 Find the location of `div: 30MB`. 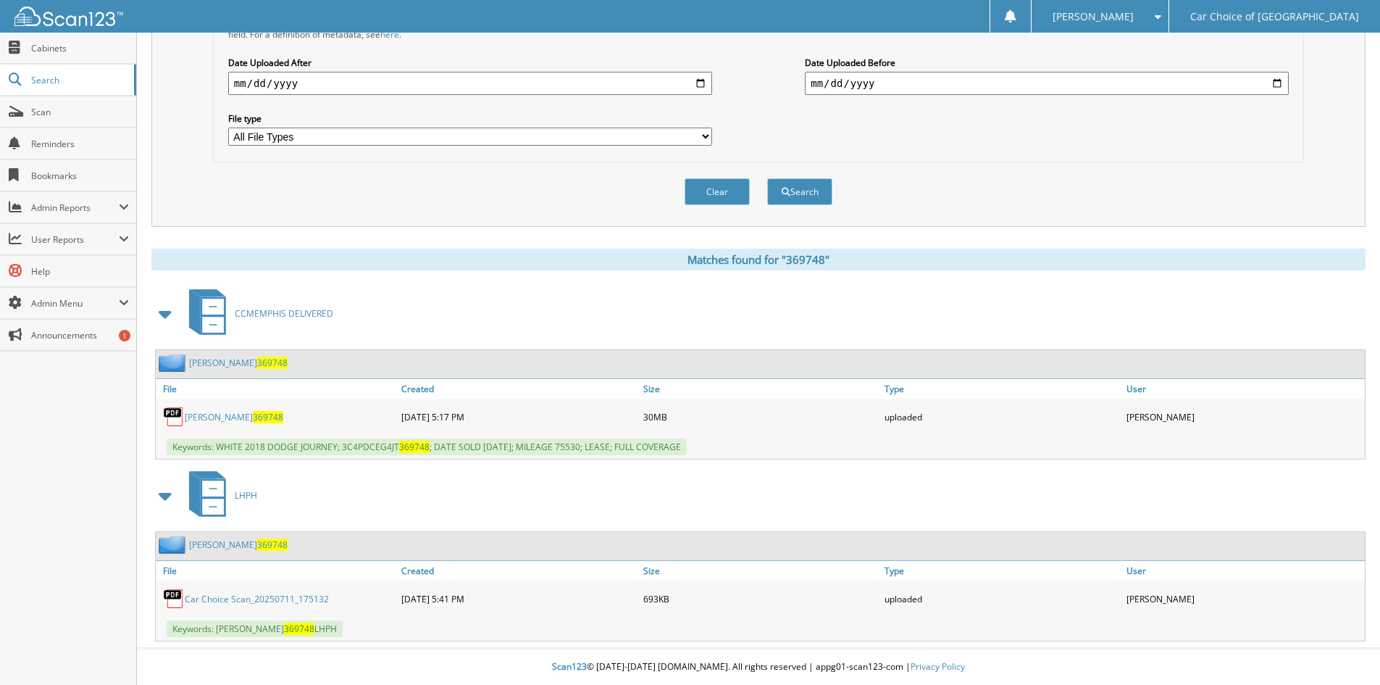

div: 30MB is located at coordinates (761, 417).